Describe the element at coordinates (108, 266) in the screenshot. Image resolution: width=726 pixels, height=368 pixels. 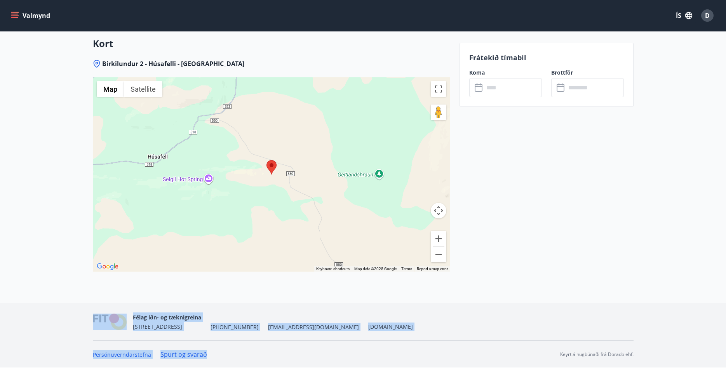
I see `a: Open this area in Google Maps (opens a new window)` at that location.